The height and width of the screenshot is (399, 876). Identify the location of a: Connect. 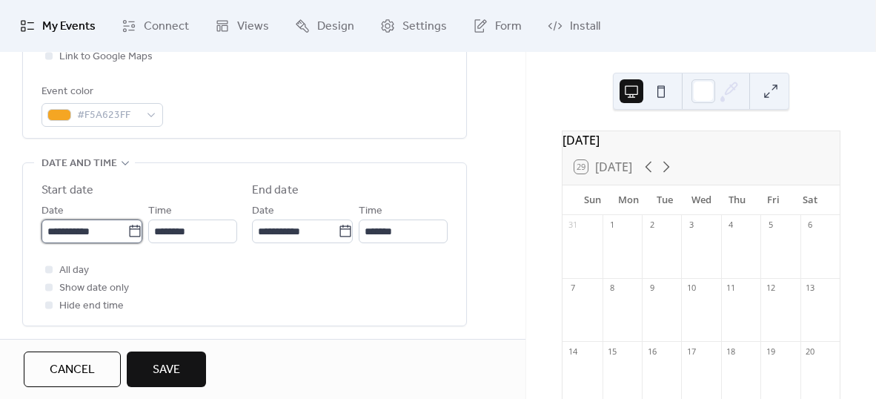
(155, 26).